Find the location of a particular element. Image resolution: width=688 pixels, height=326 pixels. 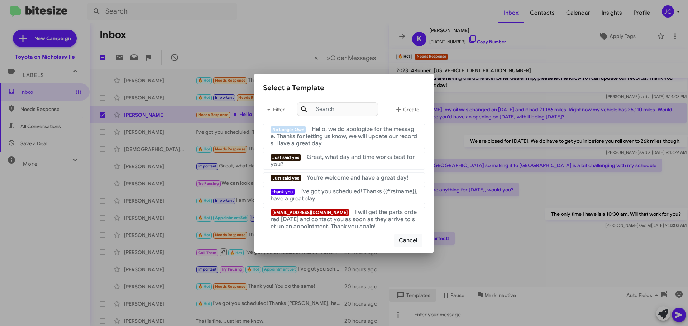

span: Hello, we do apologize for the message. Thanks for letting us know, we will update our records! H... is located at coordinates (343, 136).